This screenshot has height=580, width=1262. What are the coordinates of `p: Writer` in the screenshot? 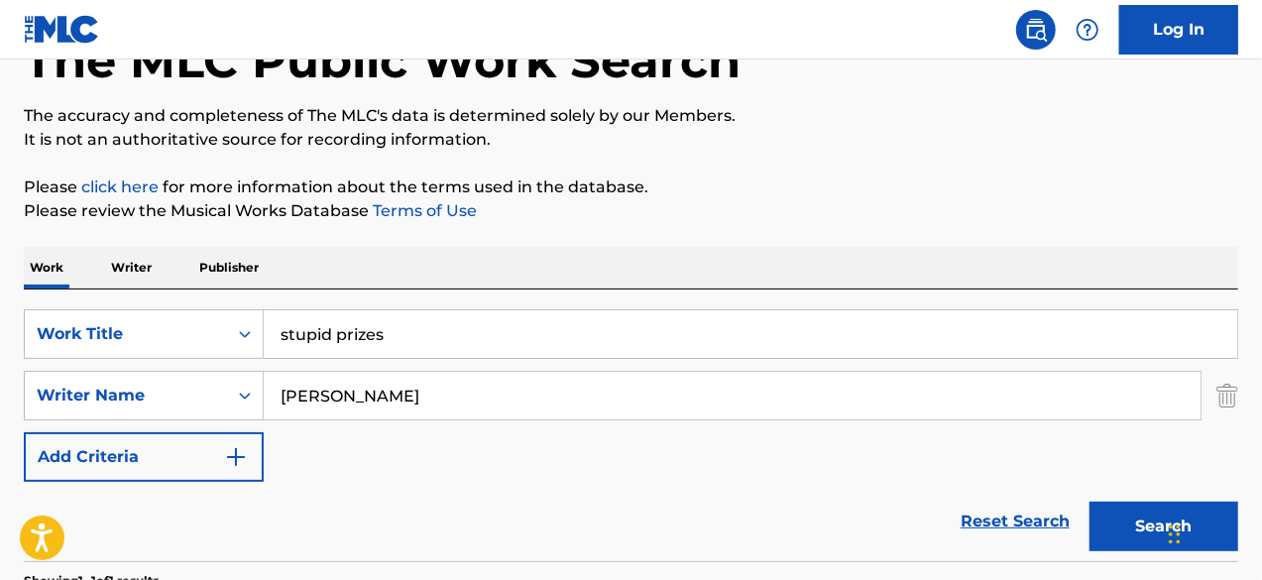 It's located at (131, 268).